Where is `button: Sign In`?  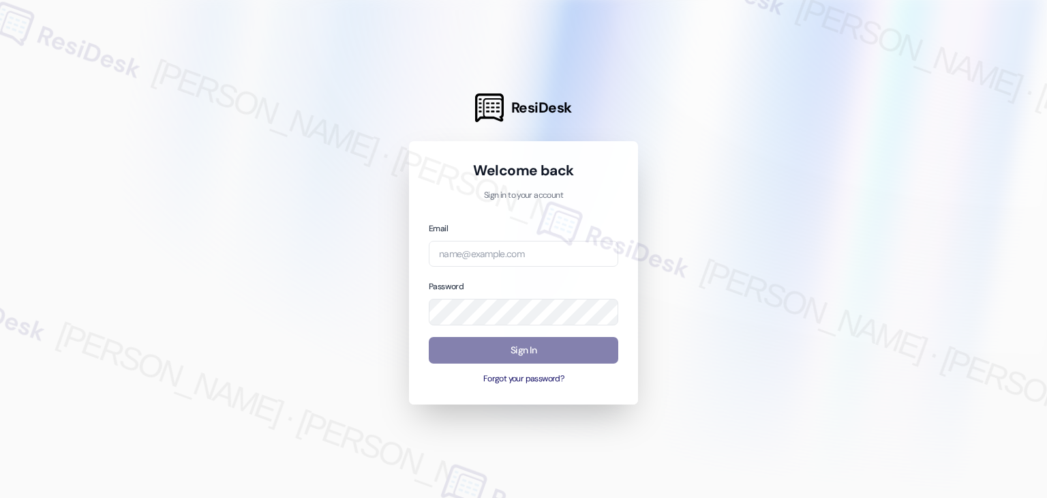
button: Sign In is located at coordinates (524, 350).